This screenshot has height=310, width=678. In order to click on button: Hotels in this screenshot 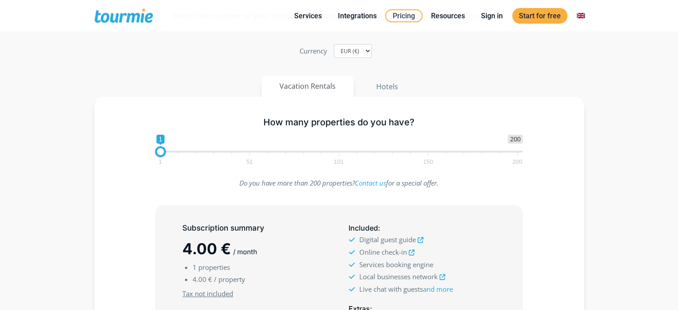, I will do `click(387, 86)`.